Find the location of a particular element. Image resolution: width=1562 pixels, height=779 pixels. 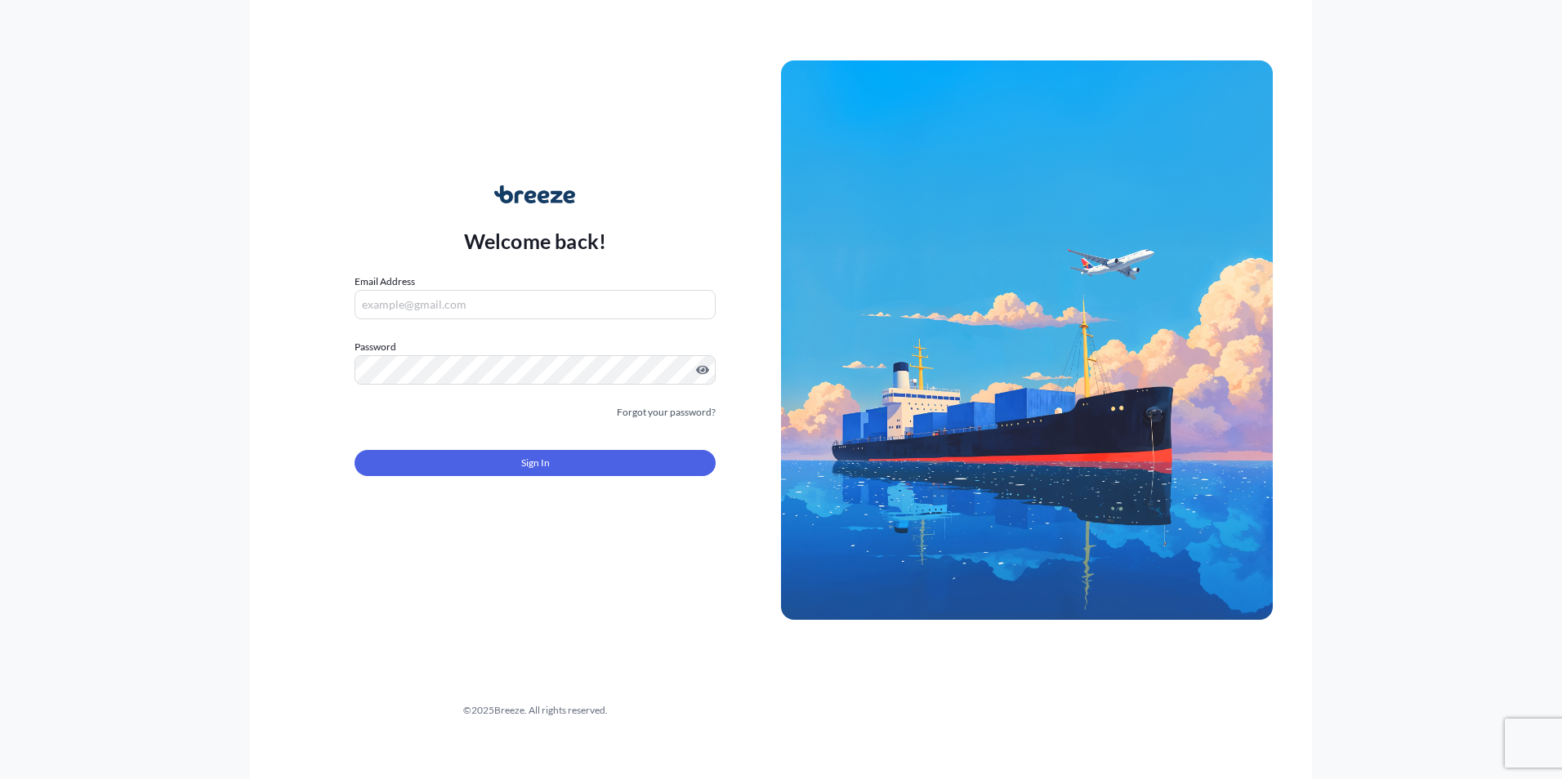

button: Show password is located at coordinates (702, 370).